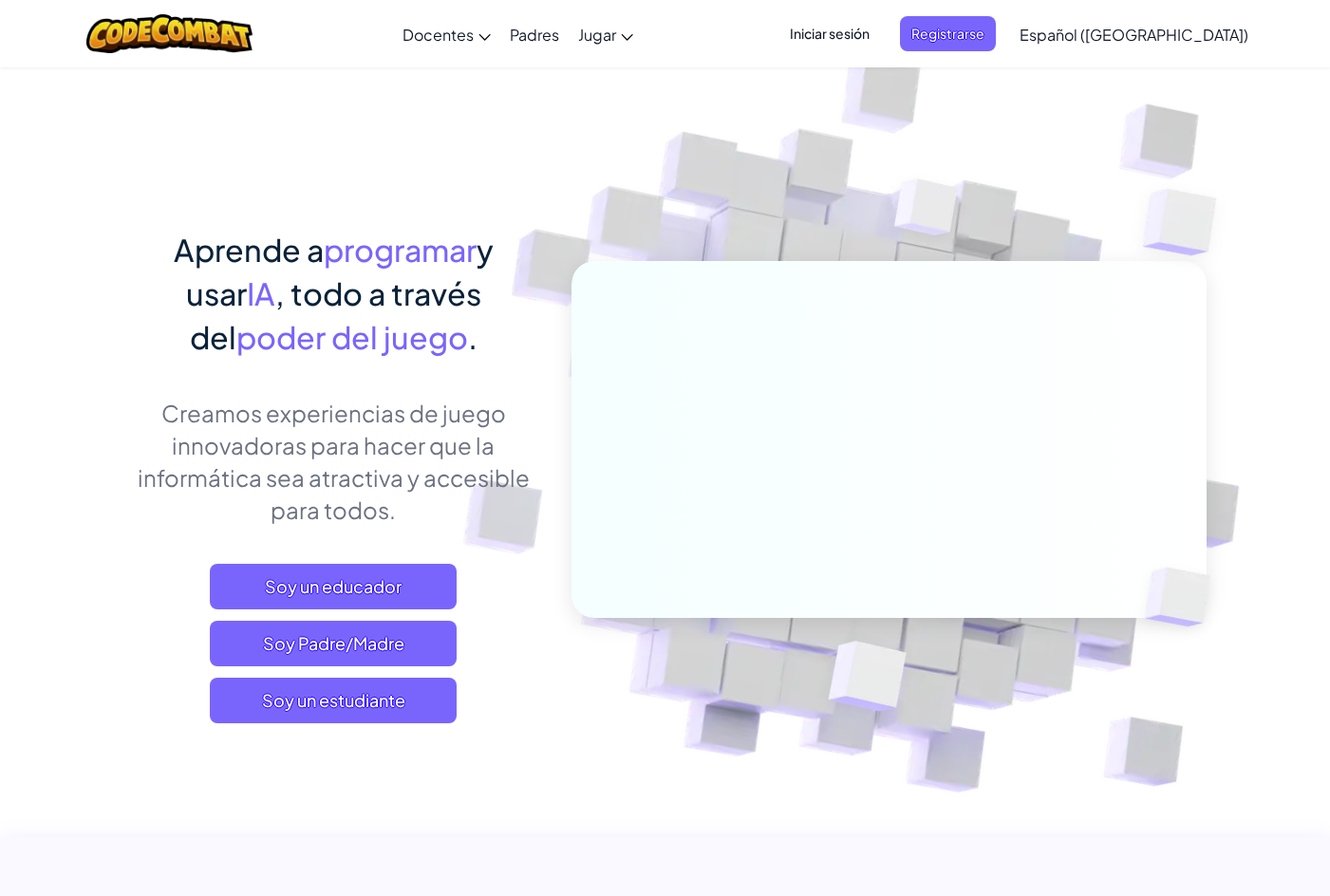  What do you see at coordinates (249, 250) in the screenshot?
I see `font: Aprende a` at bounding box center [249, 250].